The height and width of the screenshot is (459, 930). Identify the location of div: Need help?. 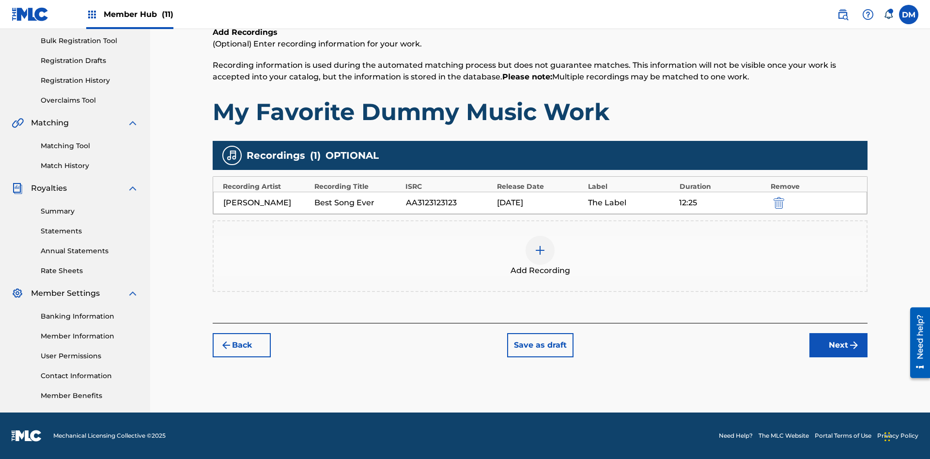
(17, 34).